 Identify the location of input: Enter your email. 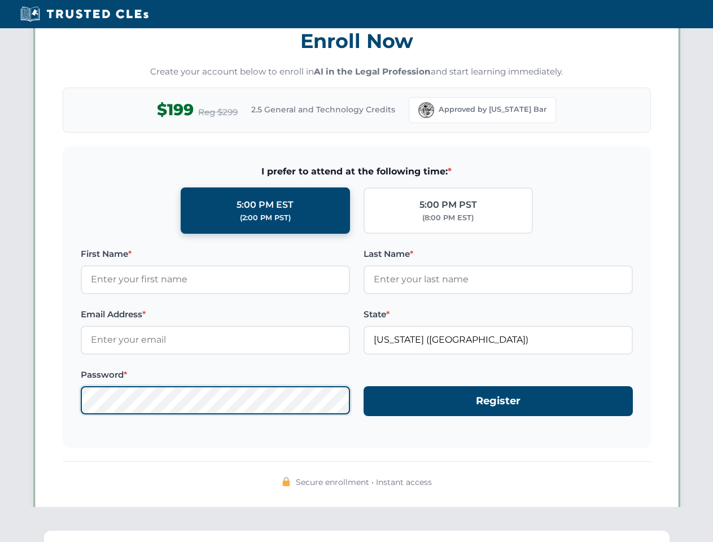
(215, 340).